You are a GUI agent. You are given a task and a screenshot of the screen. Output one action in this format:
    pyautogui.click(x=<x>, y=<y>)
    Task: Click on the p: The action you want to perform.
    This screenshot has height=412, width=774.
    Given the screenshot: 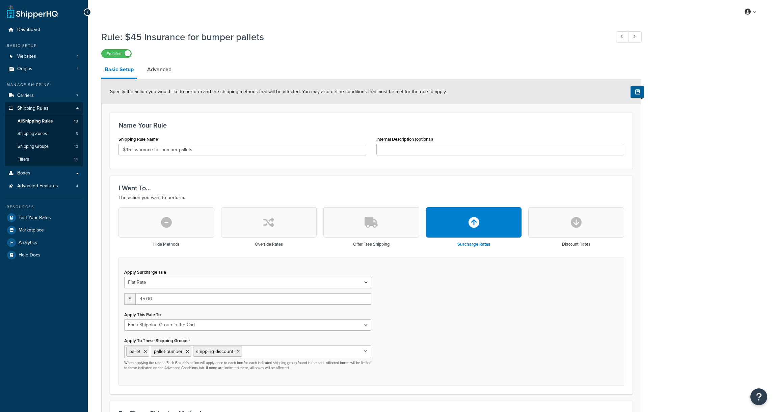 What is the action you would take?
    pyautogui.click(x=371, y=198)
    